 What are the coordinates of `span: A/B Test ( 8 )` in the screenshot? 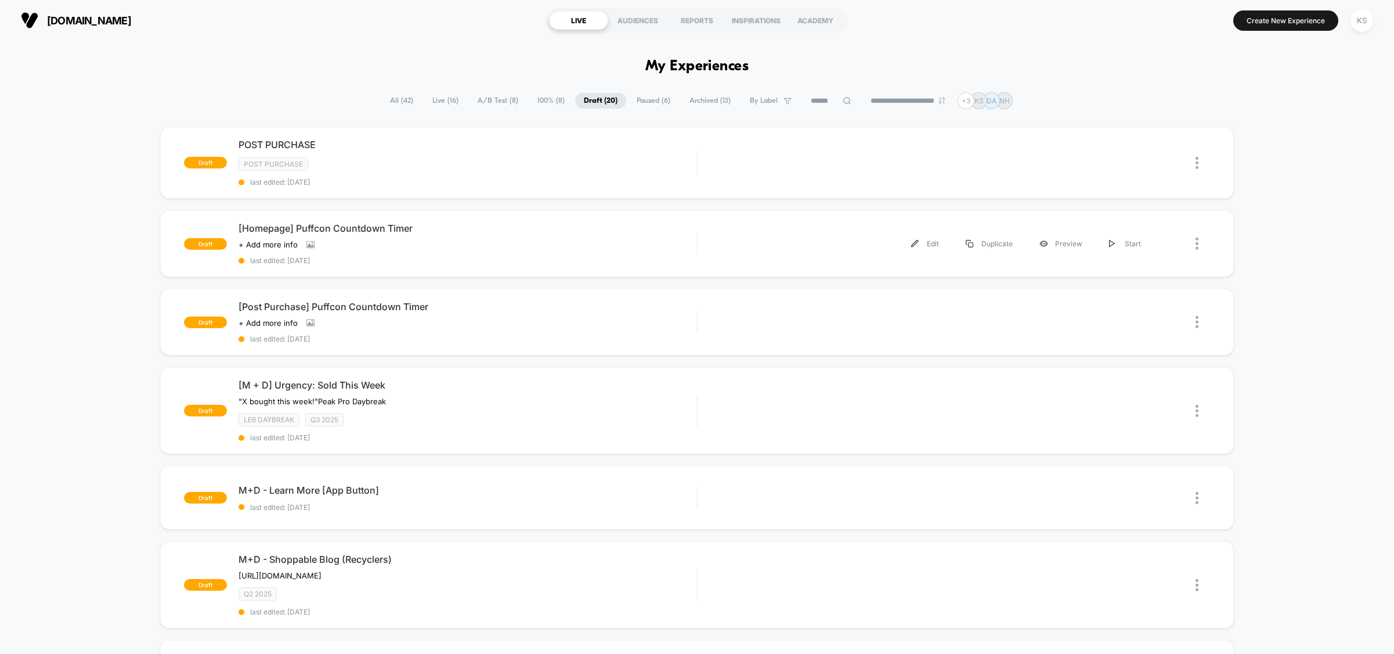 It's located at (498, 100).